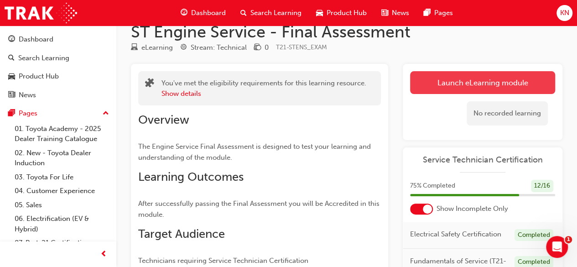 The width and height of the screenshot is (577, 267). Describe the element at coordinates (483, 160) in the screenshot. I see `span: Service Technician Certification` at that location.